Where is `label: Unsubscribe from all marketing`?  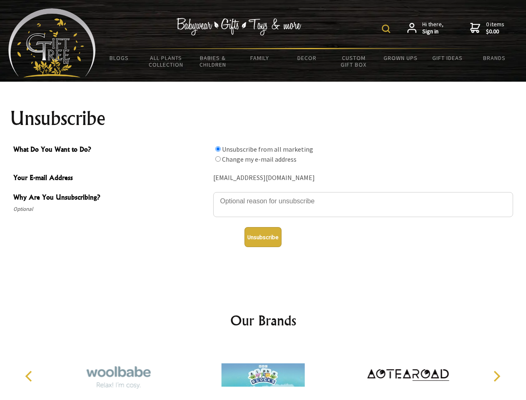
label: Unsubscribe from all marketing is located at coordinates (268, 149).